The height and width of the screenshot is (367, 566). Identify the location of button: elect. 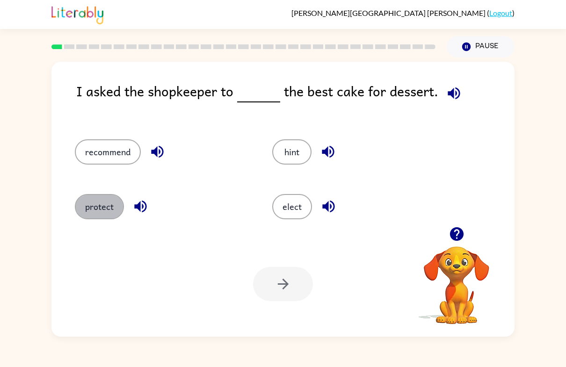
(292, 207).